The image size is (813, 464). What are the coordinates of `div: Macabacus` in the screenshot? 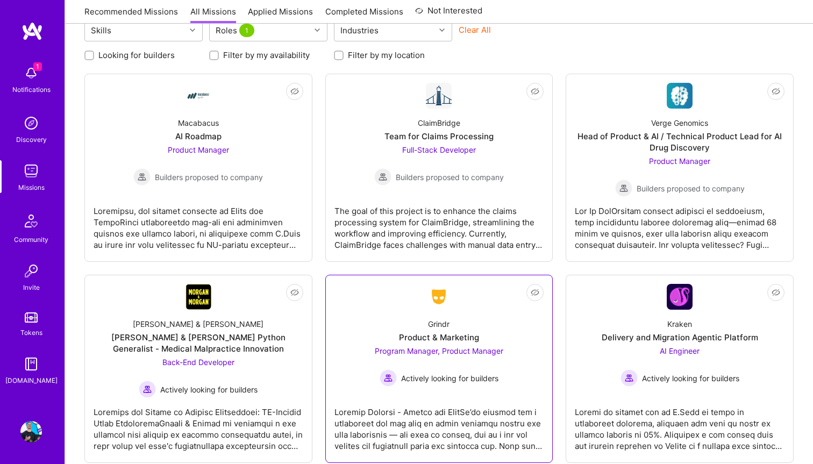 It's located at (198, 123).